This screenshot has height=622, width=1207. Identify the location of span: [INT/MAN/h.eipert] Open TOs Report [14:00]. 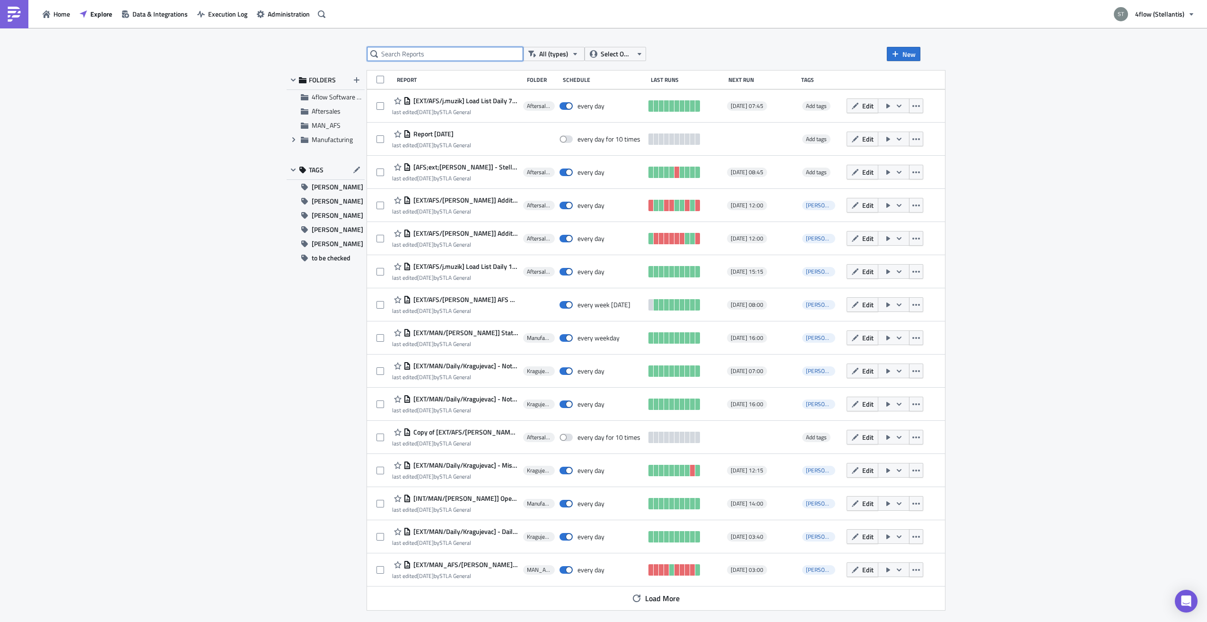
(464, 498).